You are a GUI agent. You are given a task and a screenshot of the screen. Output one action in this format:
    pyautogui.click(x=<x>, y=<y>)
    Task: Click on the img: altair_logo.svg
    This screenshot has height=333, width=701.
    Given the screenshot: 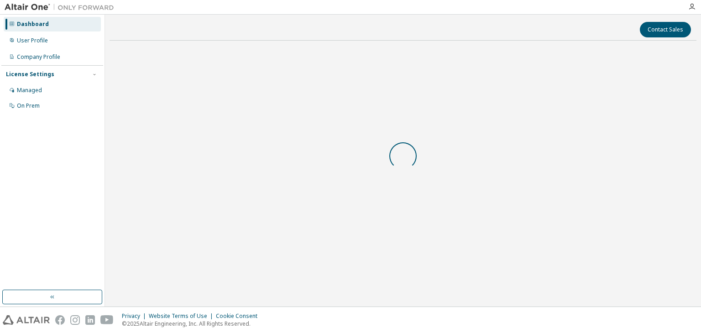 What is the action you would take?
    pyautogui.click(x=26, y=320)
    